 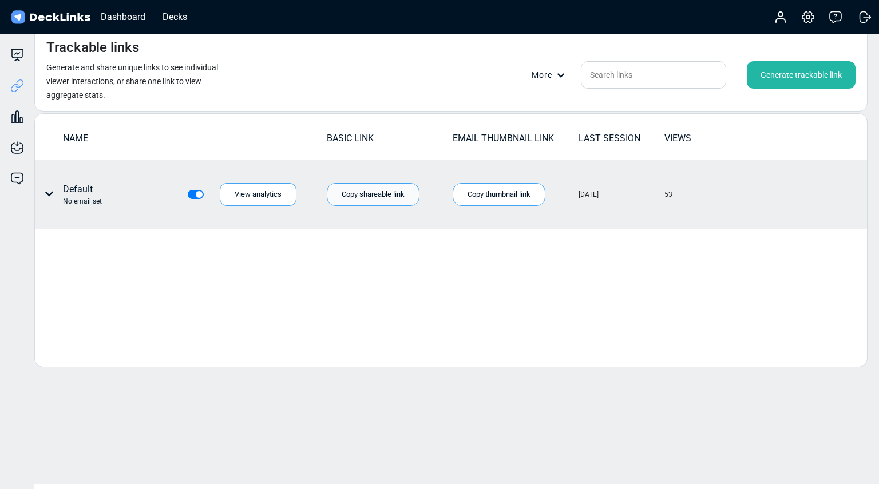 What do you see at coordinates (707, 139) in the screenshot?
I see `div: VIEWS` at bounding box center [707, 139].